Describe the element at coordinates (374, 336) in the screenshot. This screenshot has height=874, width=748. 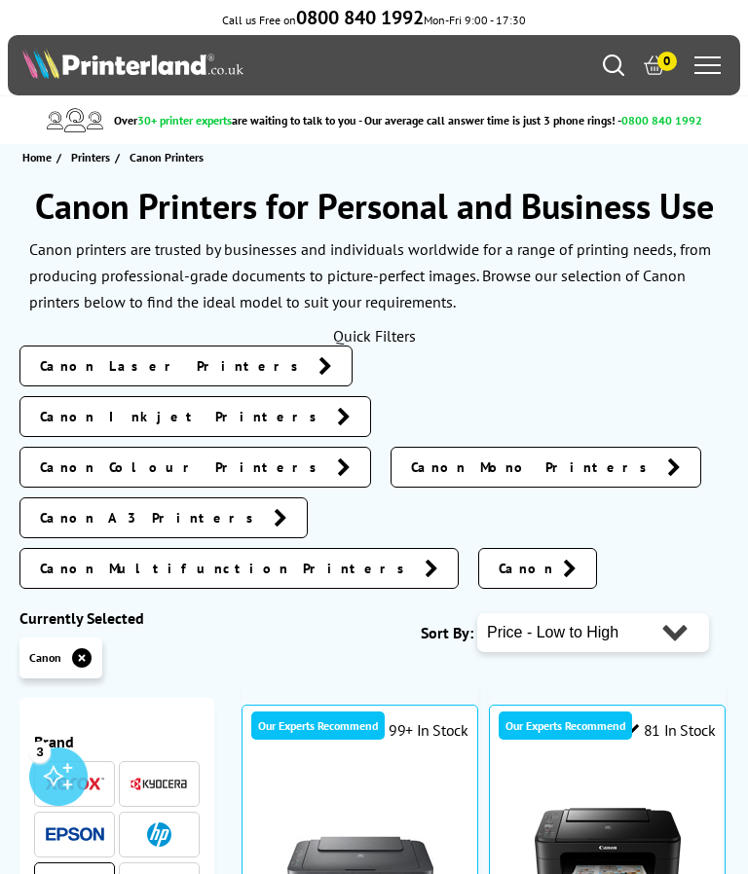
I see `div: Quick Filters` at that location.